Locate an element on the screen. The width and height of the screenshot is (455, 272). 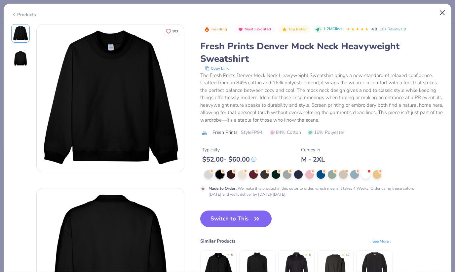
div: 4.8 Stars is located at coordinates (357, 29).